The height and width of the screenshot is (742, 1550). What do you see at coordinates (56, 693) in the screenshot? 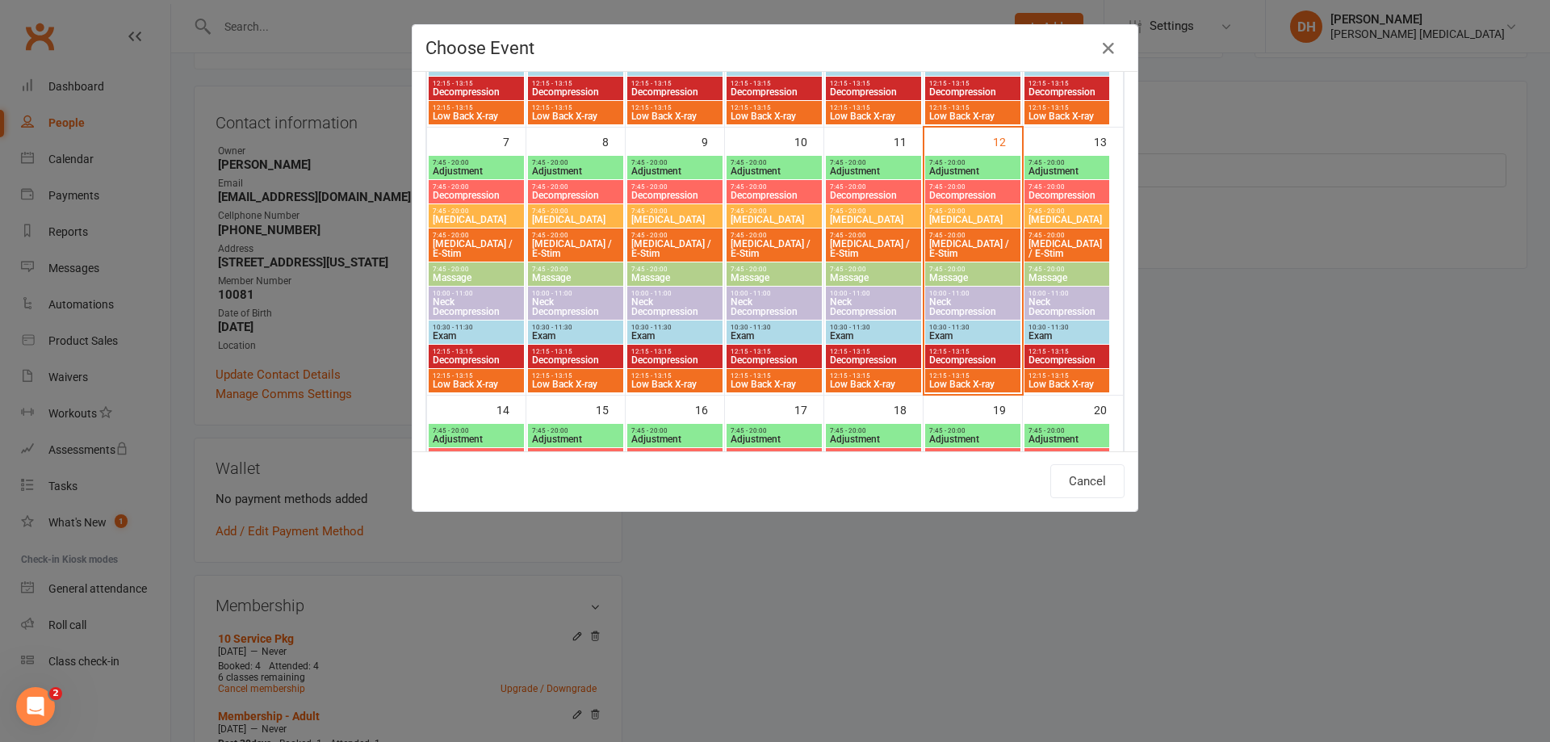
I see `span: 2` at bounding box center [56, 693].